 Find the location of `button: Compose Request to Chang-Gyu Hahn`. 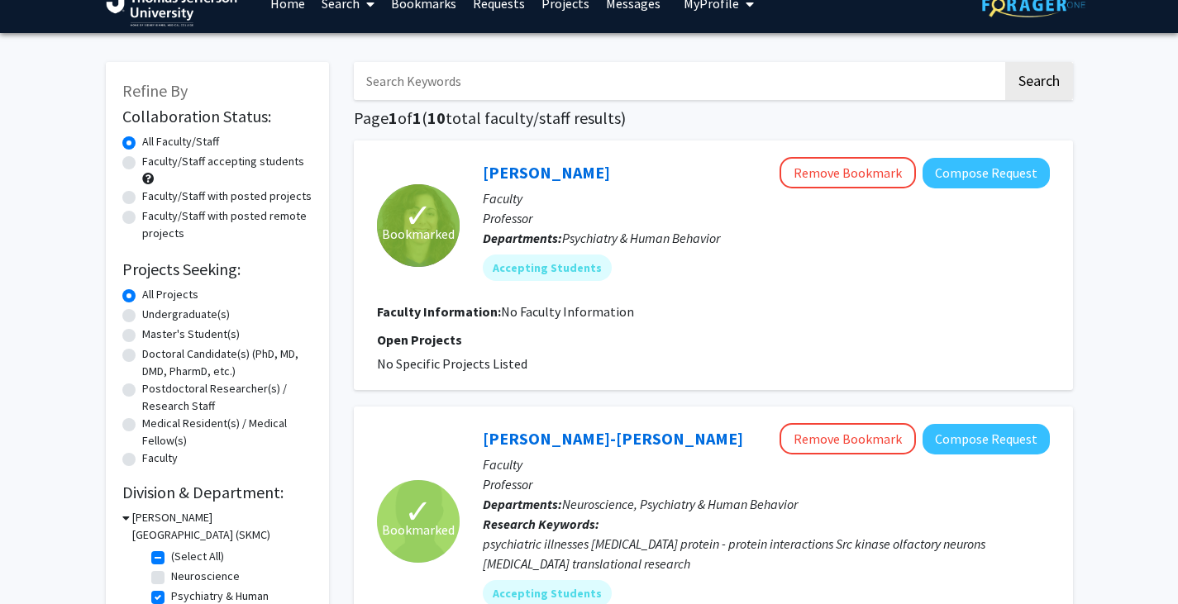

button: Compose Request to Chang-Gyu Hahn is located at coordinates (987, 439).